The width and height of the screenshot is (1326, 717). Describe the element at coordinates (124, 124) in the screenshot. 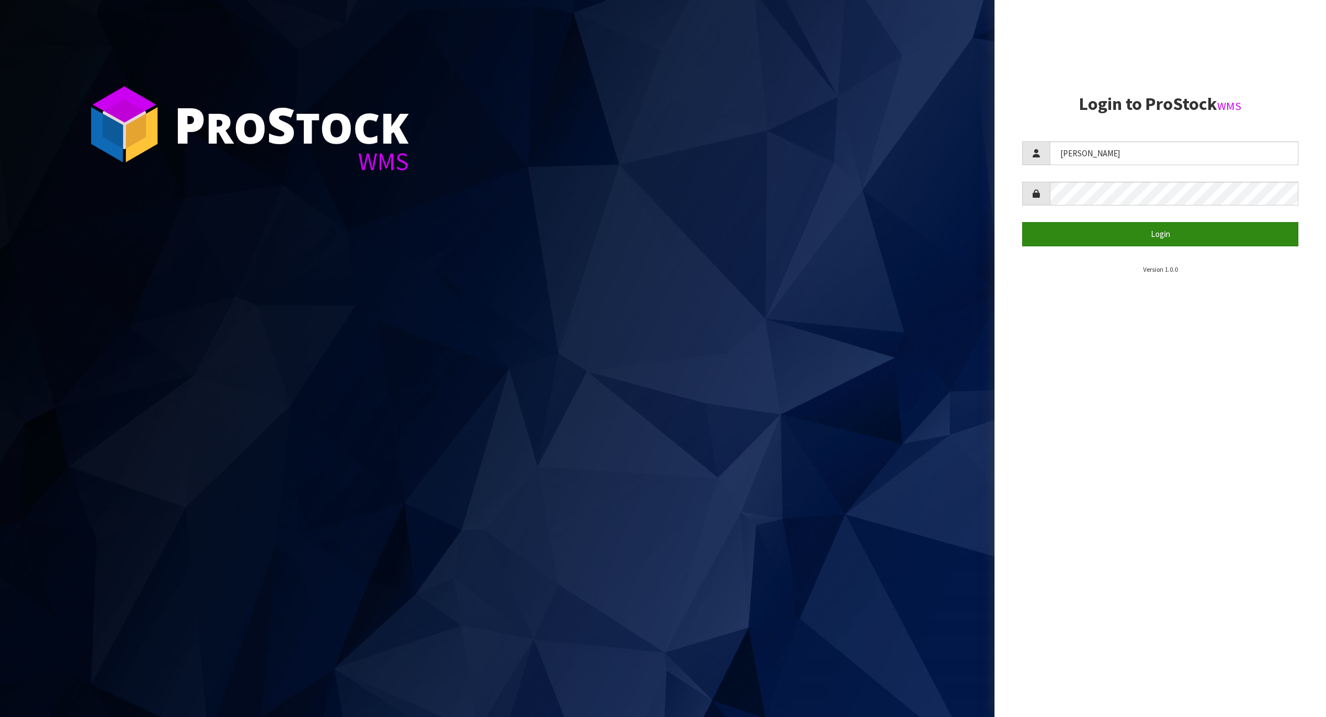

I see `img: ProStock Cube` at that location.